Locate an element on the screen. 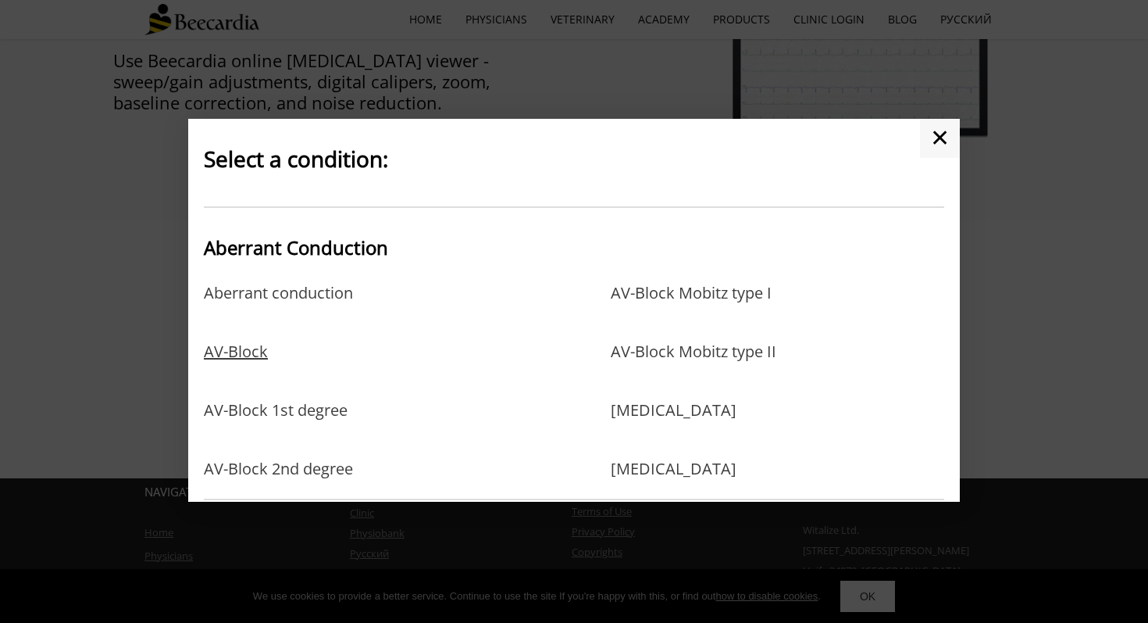 The image size is (1148, 623). span: Select a condition: is located at coordinates (296, 159).